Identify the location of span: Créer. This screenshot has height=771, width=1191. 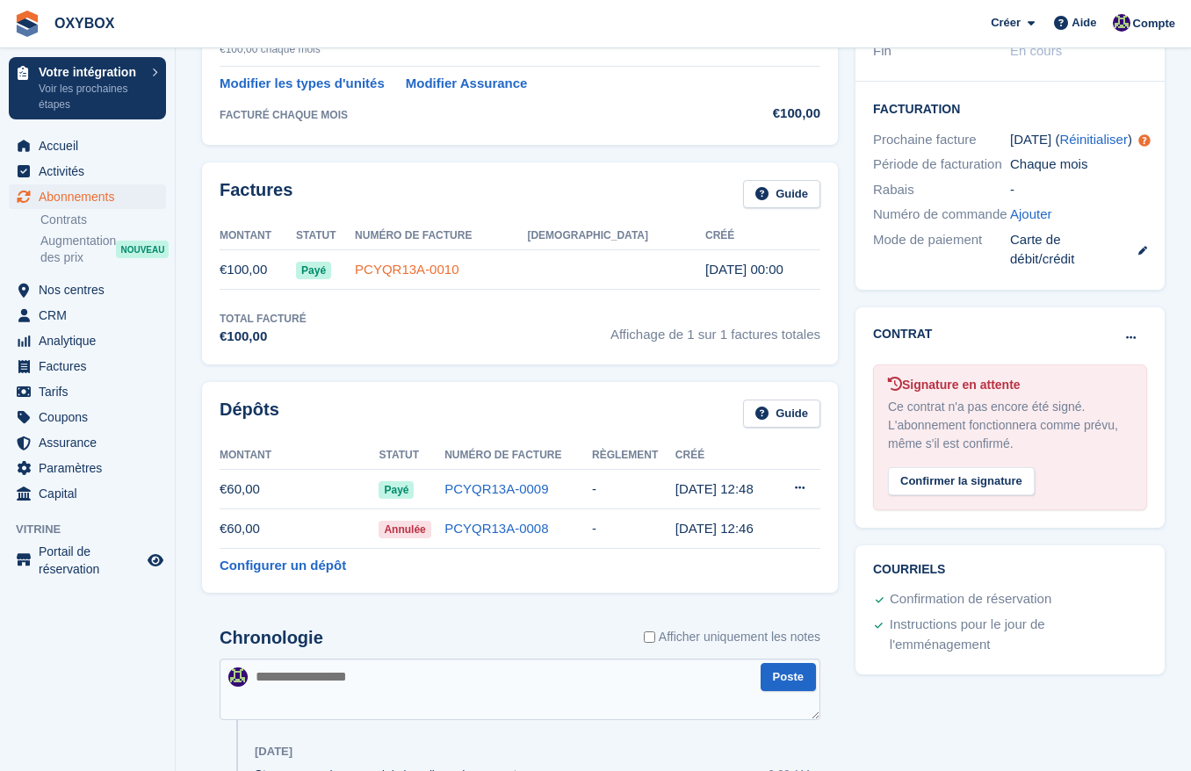
(1006, 23).